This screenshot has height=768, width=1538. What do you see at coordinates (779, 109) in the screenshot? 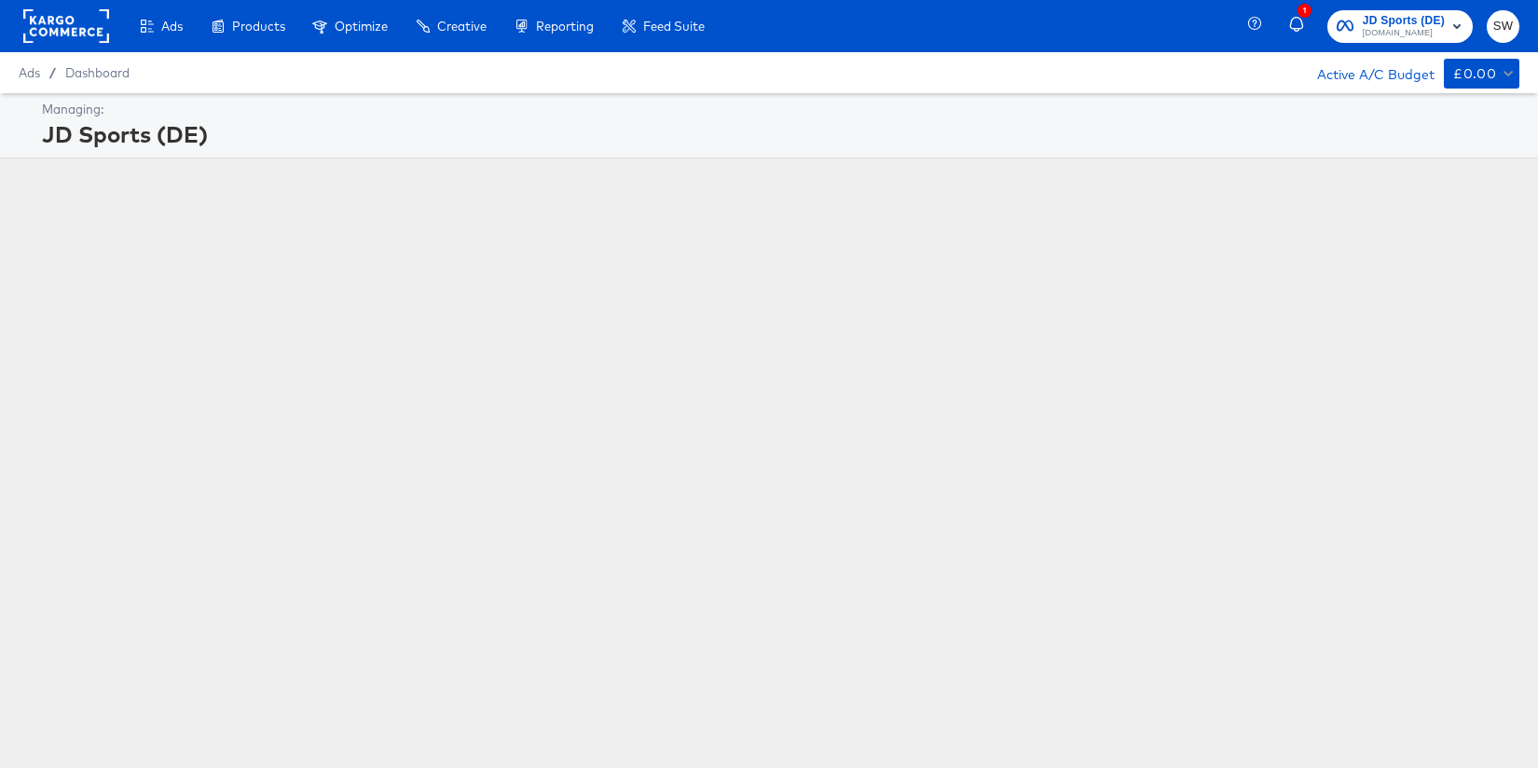
I see `div: Managing:` at bounding box center [779, 109].